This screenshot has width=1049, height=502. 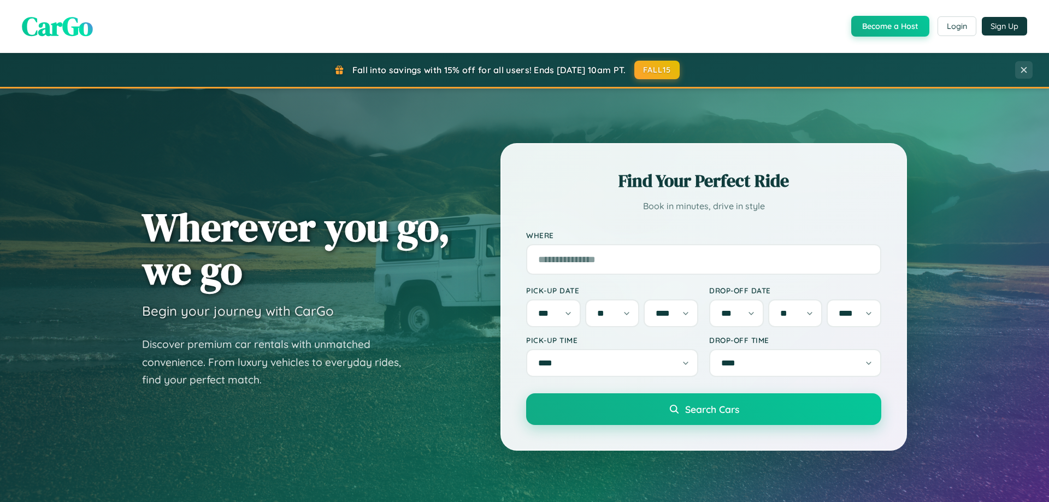 I want to click on p: Discover premium car rentals with unmatched convenience. From luxury vehicles to everyday rides, ..., so click(x=279, y=362).